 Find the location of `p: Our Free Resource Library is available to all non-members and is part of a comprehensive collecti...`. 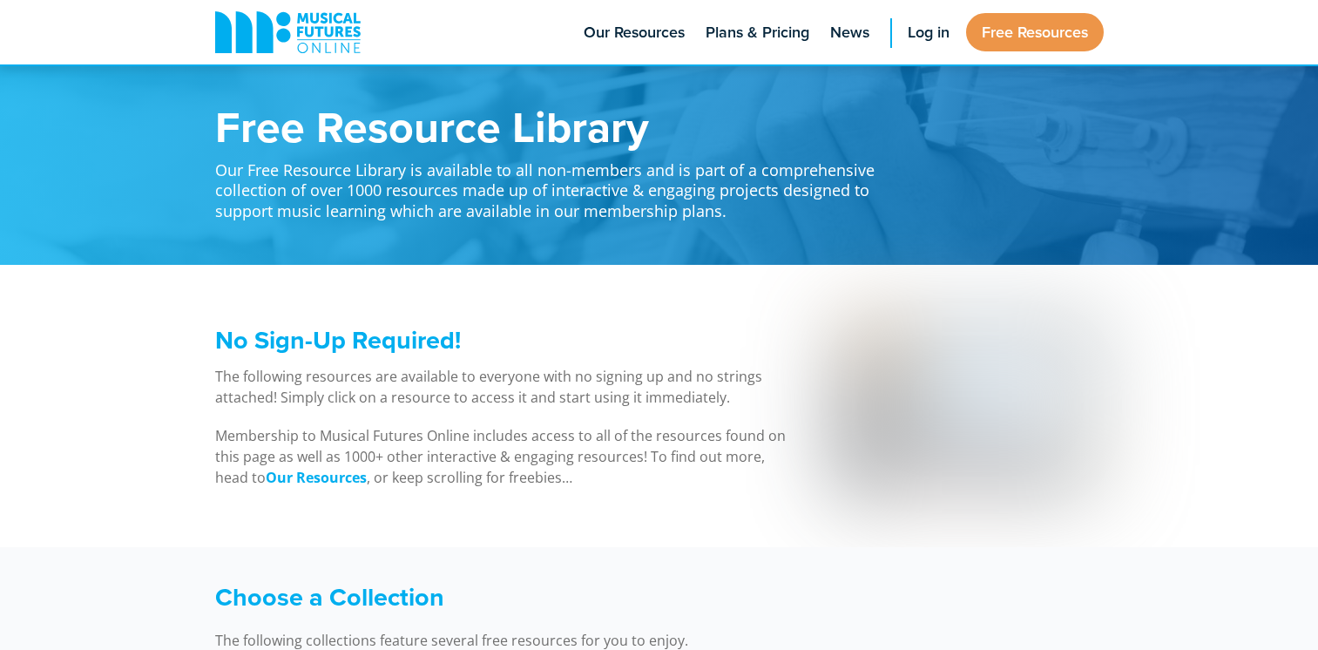

p: Our Free Resource Library is available to all non-members and is part of a comprehensive collecti... is located at coordinates (555, 185).